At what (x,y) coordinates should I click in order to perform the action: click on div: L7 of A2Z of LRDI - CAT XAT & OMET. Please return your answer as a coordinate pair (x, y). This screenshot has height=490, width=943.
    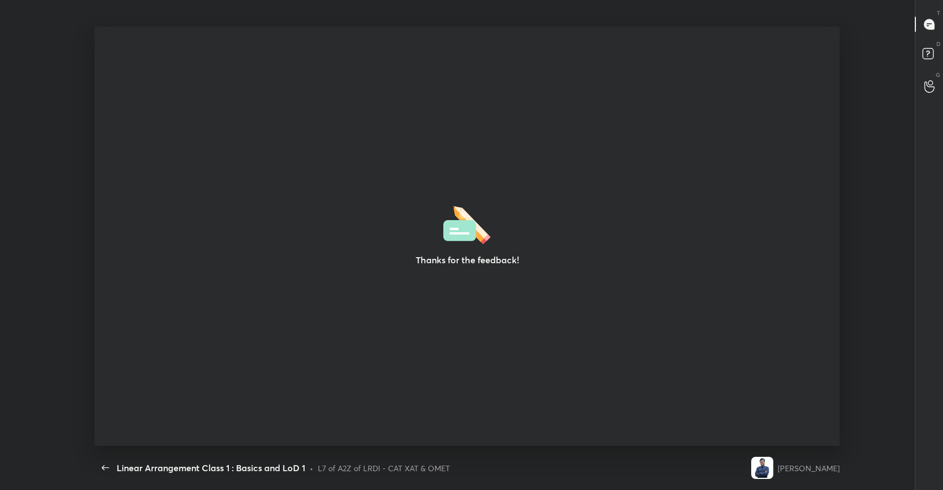
    Looking at the image, I should click on (383, 467).